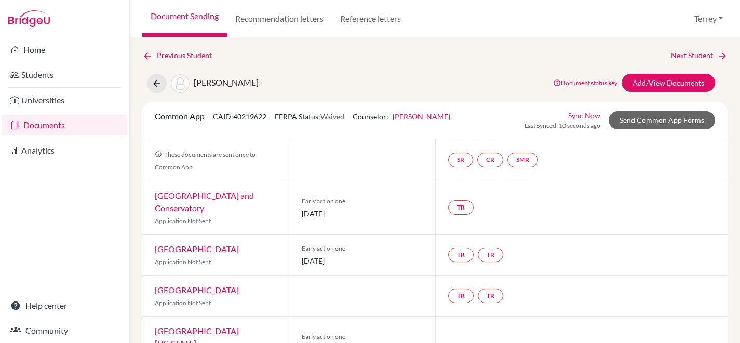 This screenshot has width=740, height=343. What do you see at coordinates (460, 160) in the screenshot?
I see `a: SR` at bounding box center [460, 160].